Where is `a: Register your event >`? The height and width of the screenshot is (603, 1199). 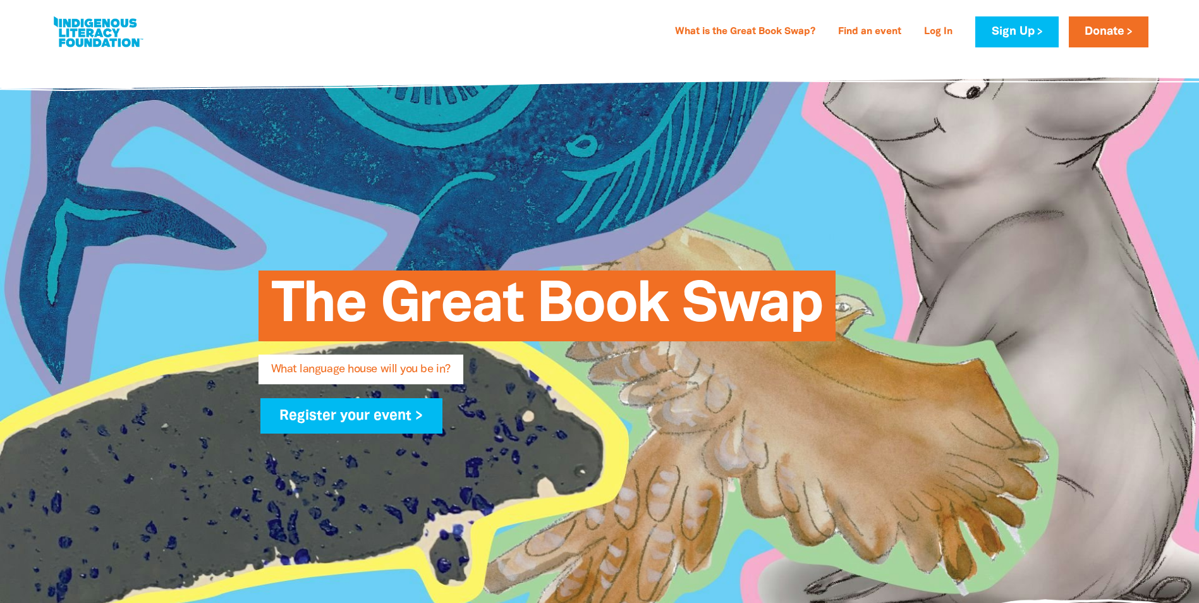
a: Register your event > is located at coordinates (351, 416).